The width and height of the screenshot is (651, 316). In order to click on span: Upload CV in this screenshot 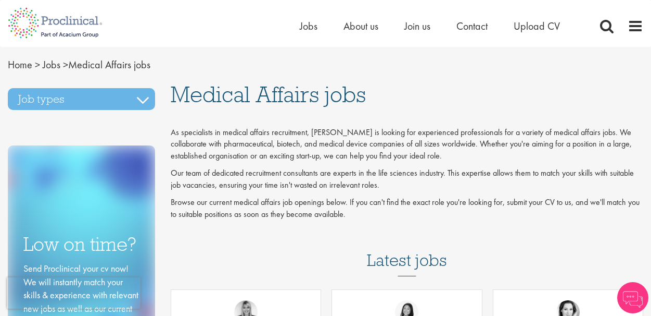, I will do `click(537, 26)`.